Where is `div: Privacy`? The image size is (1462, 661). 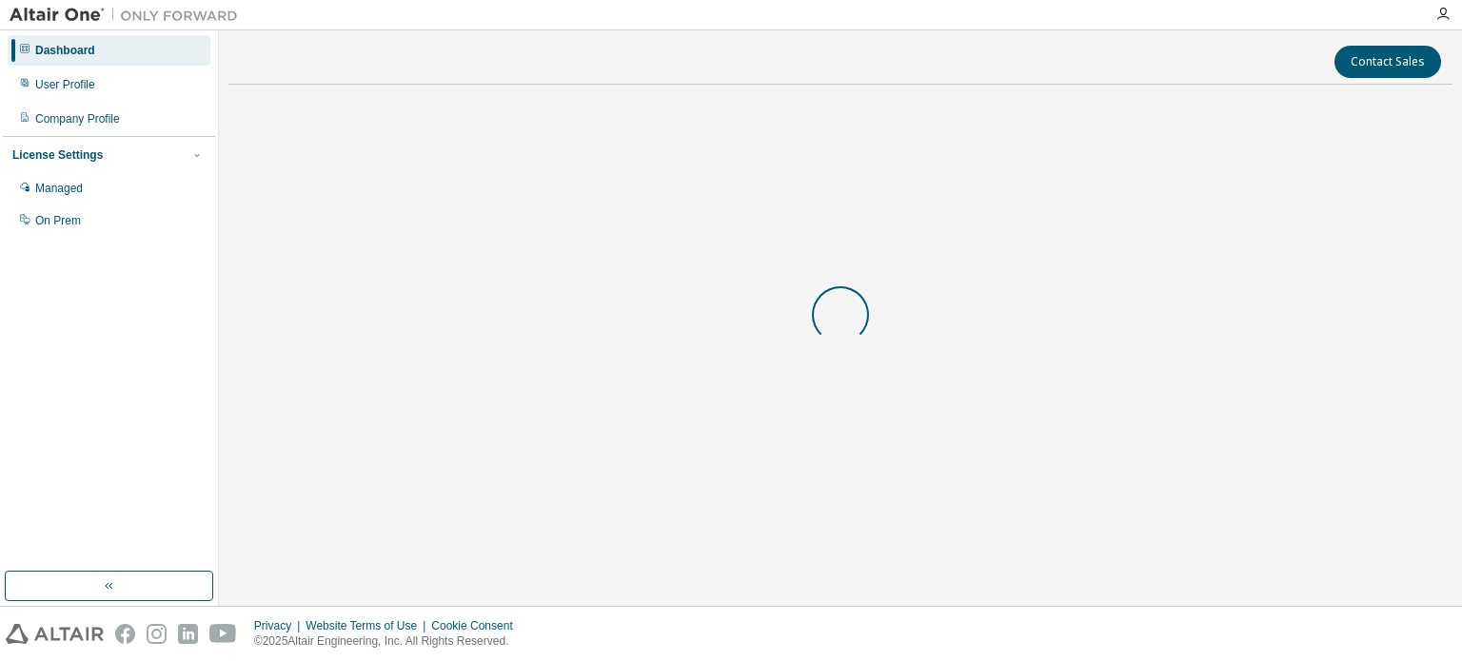 div: Privacy is located at coordinates (280, 626).